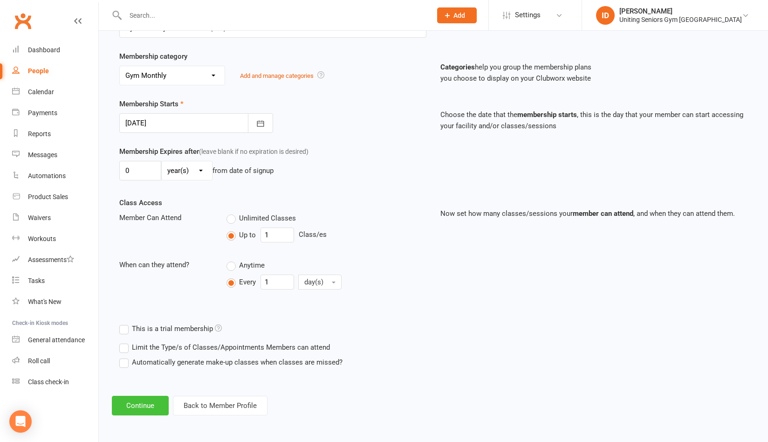 The image size is (768, 442). I want to click on a: Reports, so click(55, 134).